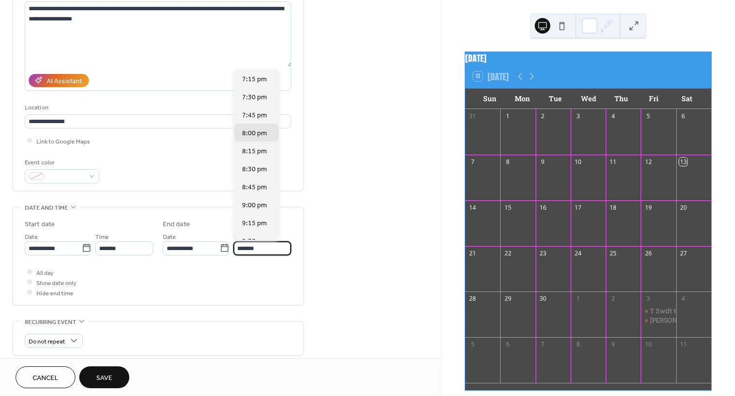  I want to click on span: 7:30 pm, so click(254, 97).